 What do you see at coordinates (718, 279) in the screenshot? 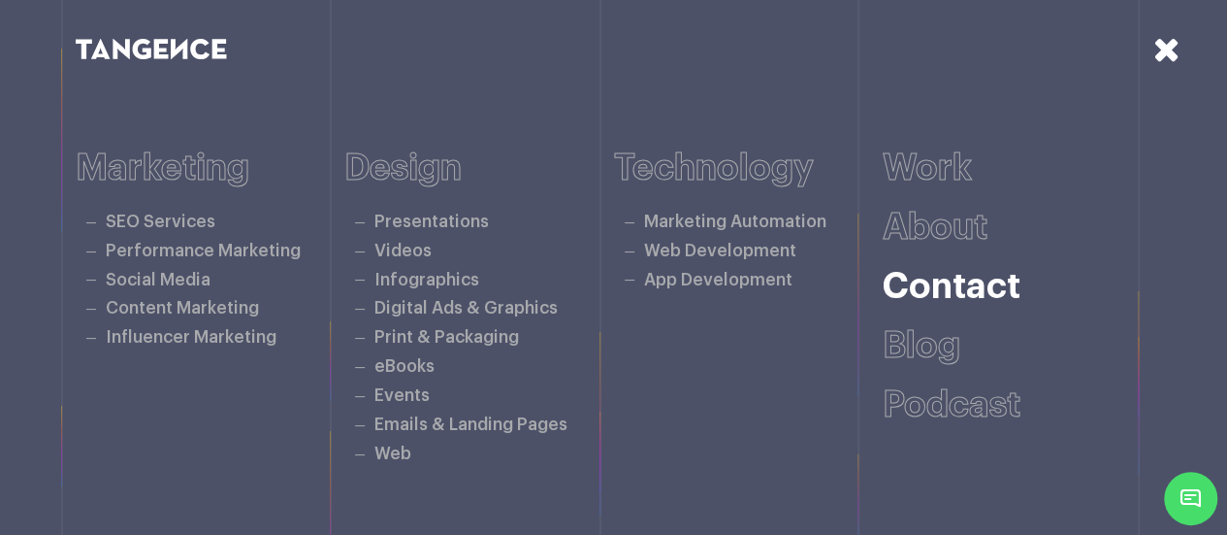
I see `a: App Development` at bounding box center [718, 279].